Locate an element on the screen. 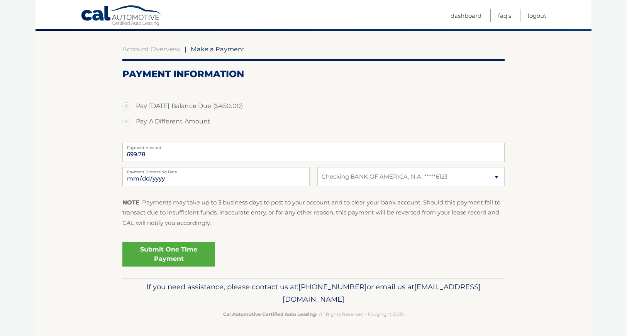 This screenshot has height=336, width=627. input: Payment Date is located at coordinates (216, 177).